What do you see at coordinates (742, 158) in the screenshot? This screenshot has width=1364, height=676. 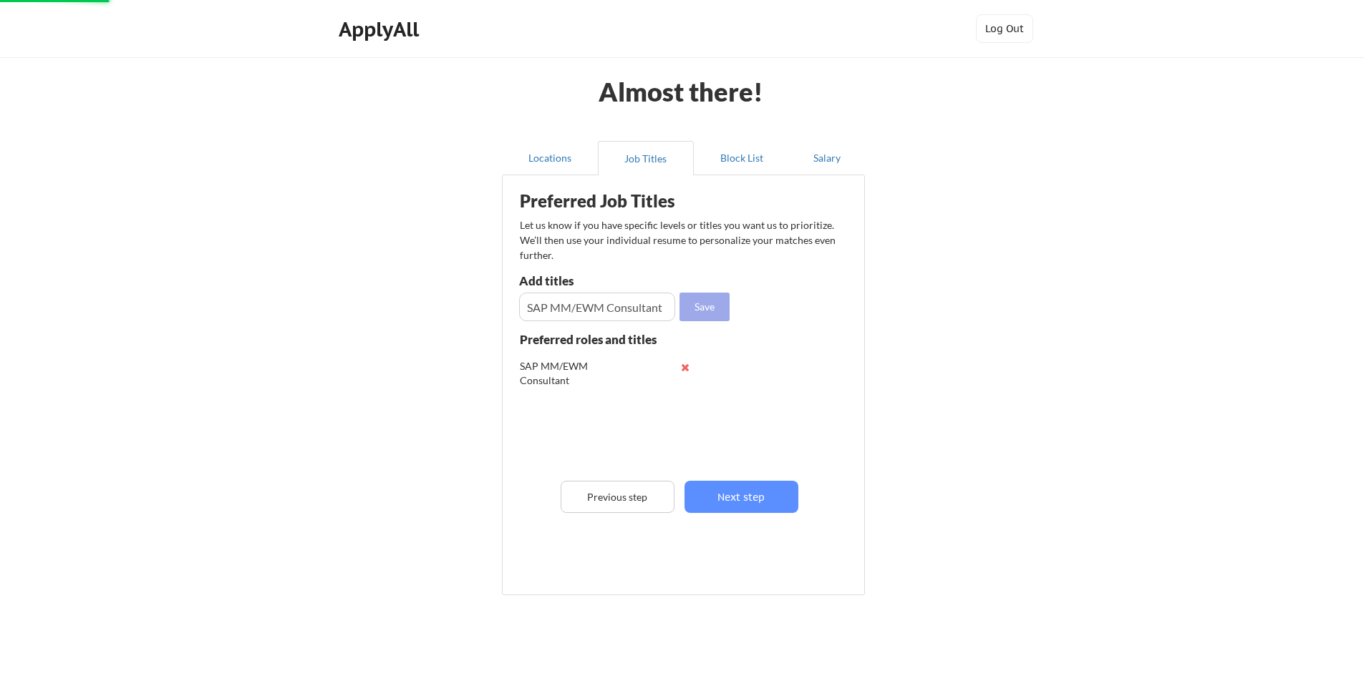 I see `button: Block List` at bounding box center [742, 158].